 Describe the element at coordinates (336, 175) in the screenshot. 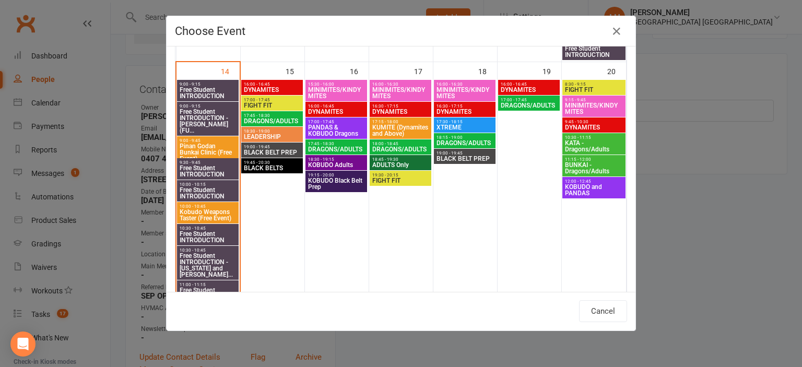

I see `span: 19:15 - 20:00` at that location.